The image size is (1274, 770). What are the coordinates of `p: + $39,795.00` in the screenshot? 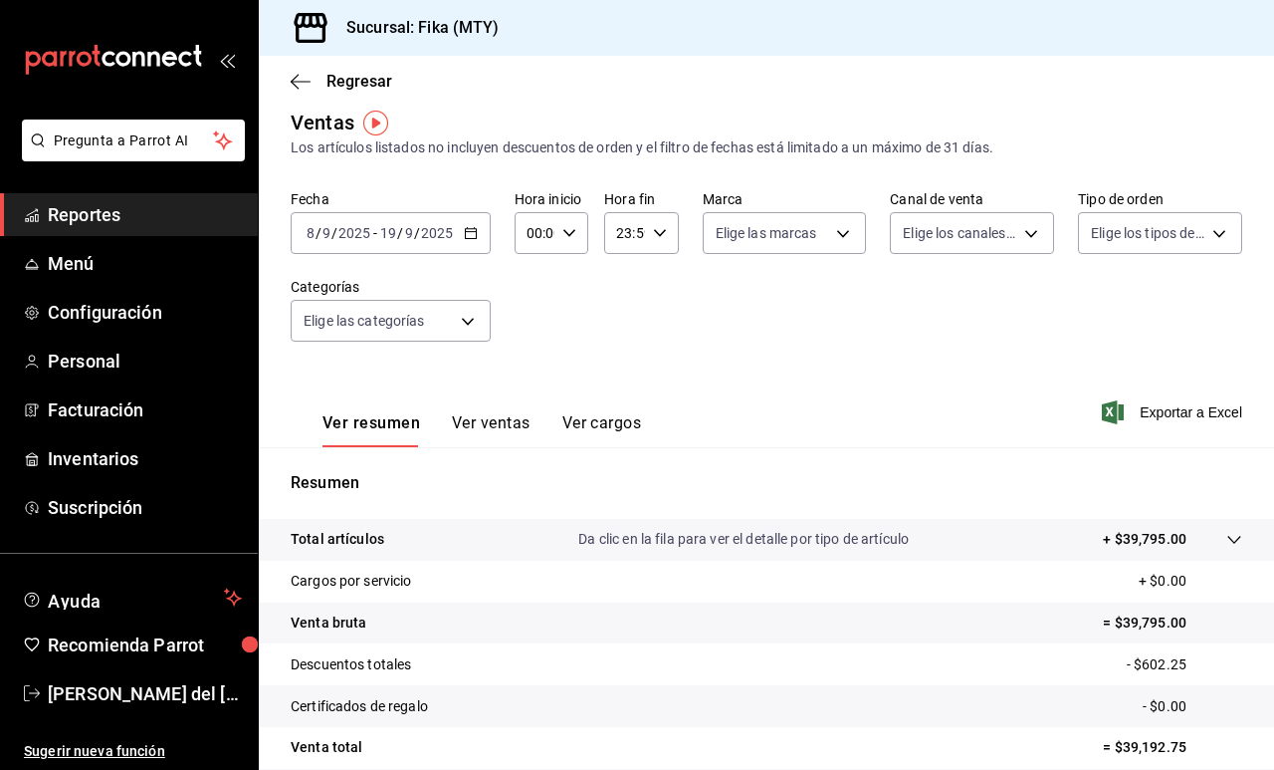 It's located at (1145, 539).